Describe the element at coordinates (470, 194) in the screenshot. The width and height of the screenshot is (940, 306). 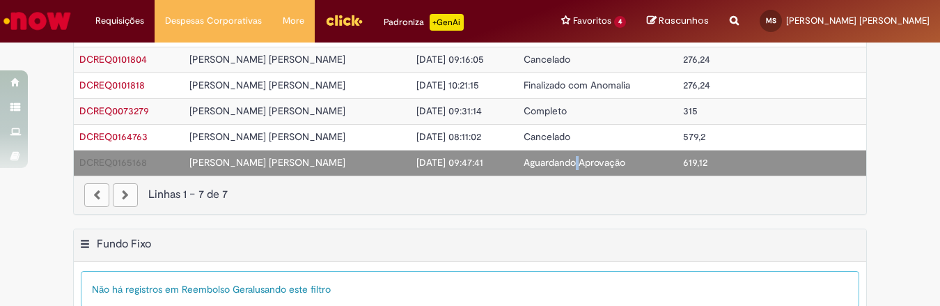
I see `nav: paginação` at that location.